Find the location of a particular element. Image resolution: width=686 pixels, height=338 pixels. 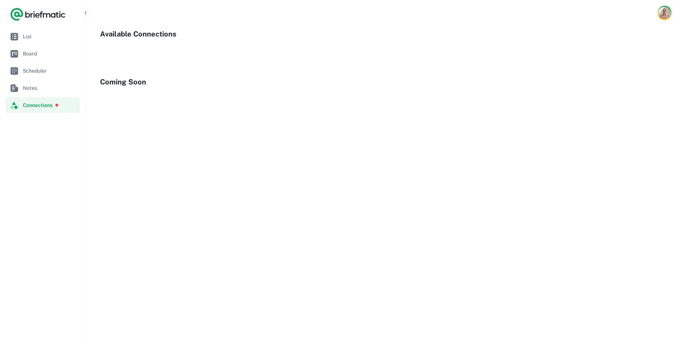

a: List is located at coordinates (43, 36).